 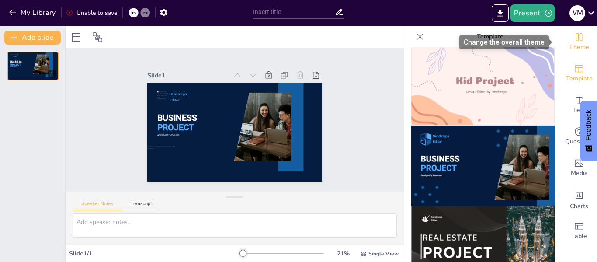 What do you see at coordinates (483, 85) in the screenshot?
I see `img: thumb-9.png` at bounding box center [483, 85].